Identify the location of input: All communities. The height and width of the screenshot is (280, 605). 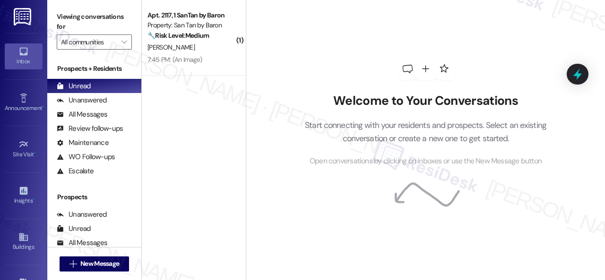
(89, 42).